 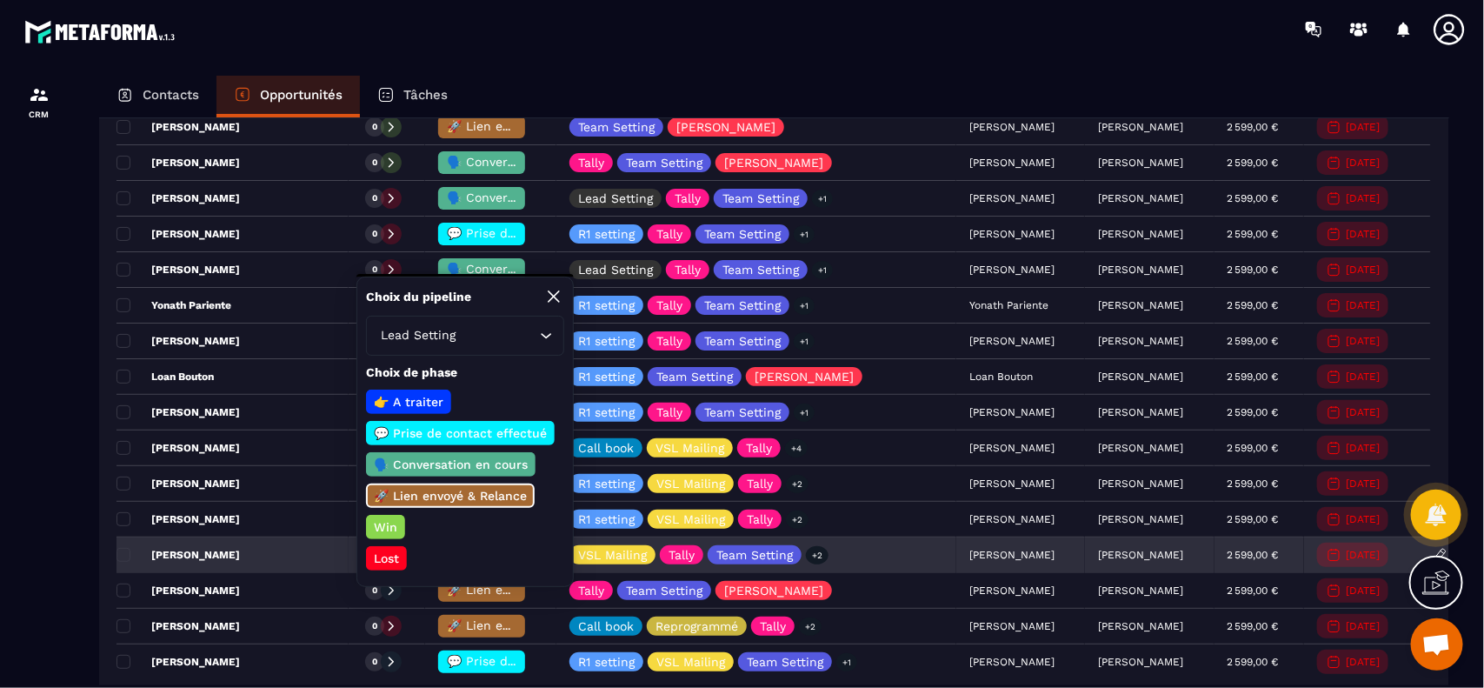 What do you see at coordinates (39, 114) in the screenshot?
I see `p: CRM` at bounding box center [39, 114].